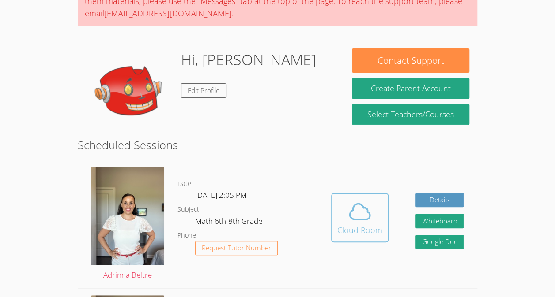 The width and height of the screenshot is (555, 297). What do you see at coordinates (439, 242) in the screenshot?
I see `a: Google Doc` at bounding box center [439, 242].